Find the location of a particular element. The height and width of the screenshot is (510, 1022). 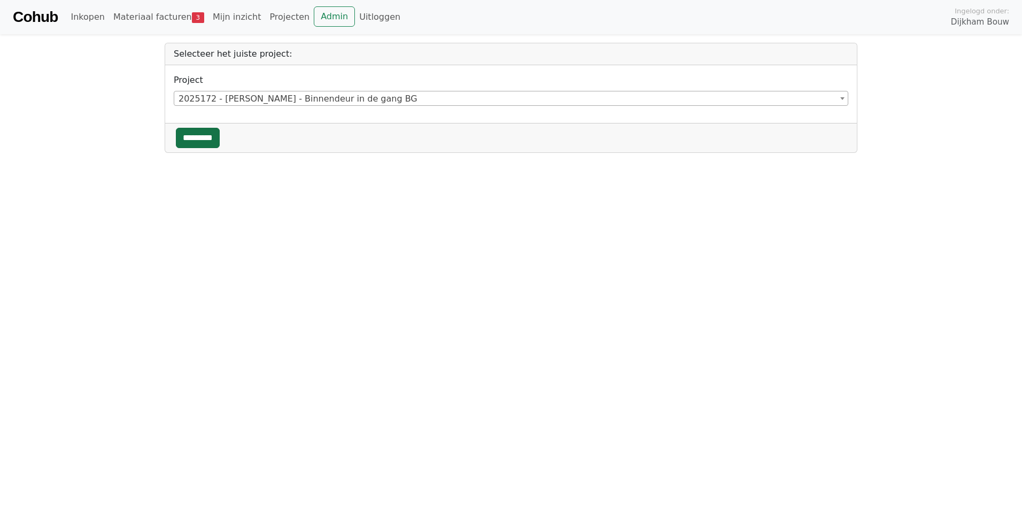

a: Materiaal facturen3 is located at coordinates (159, 17).